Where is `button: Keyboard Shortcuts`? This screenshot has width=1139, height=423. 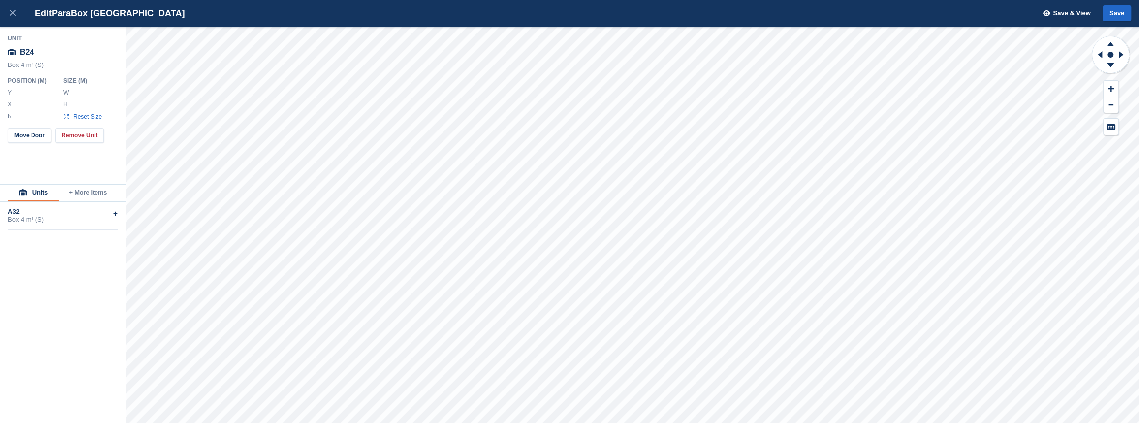 button: Keyboard Shortcuts is located at coordinates (1111, 127).